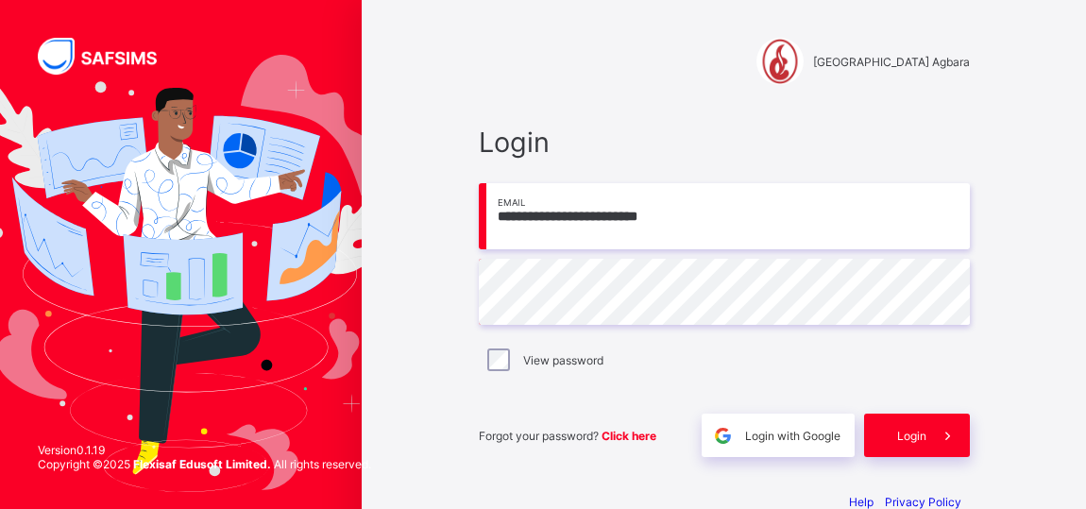  I want to click on img: SAFSIMS Logo, so click(109, 56).